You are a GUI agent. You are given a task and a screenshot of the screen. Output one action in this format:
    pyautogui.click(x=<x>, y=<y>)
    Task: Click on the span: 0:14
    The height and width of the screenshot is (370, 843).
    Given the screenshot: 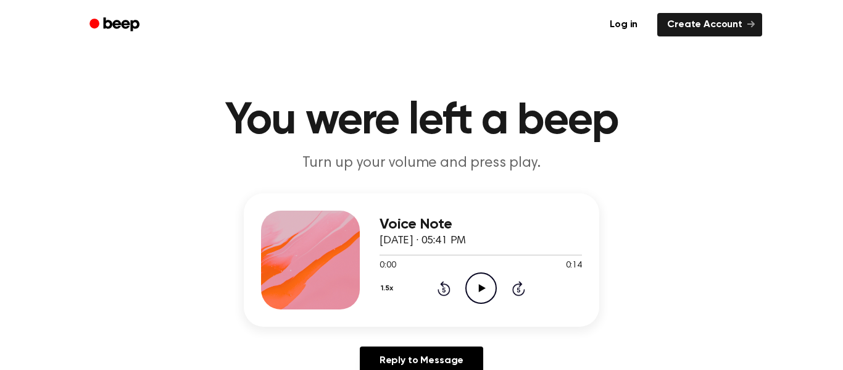 What is the action you would take?
    pyautogui.click(x=574, y=265)
    